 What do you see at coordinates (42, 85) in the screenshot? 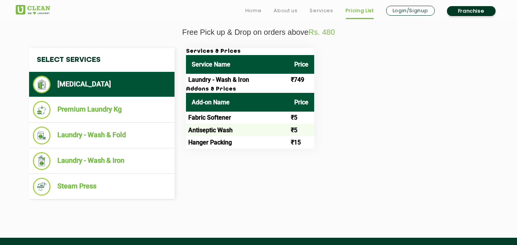
I see `img: Dry Cleaning` at bounding box center [42, 85].